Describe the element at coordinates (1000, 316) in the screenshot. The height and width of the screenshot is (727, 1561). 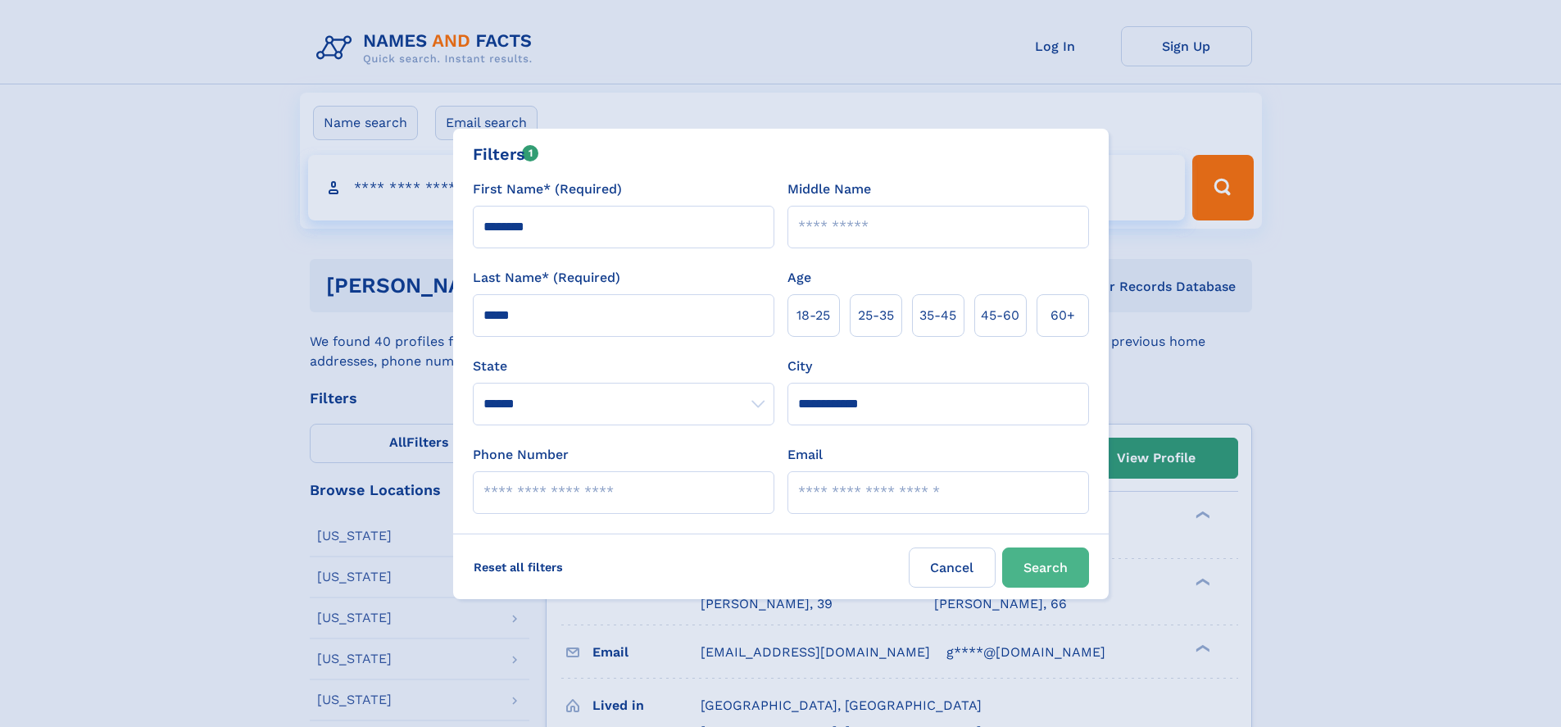
I see `span: 45‑60` at that location.